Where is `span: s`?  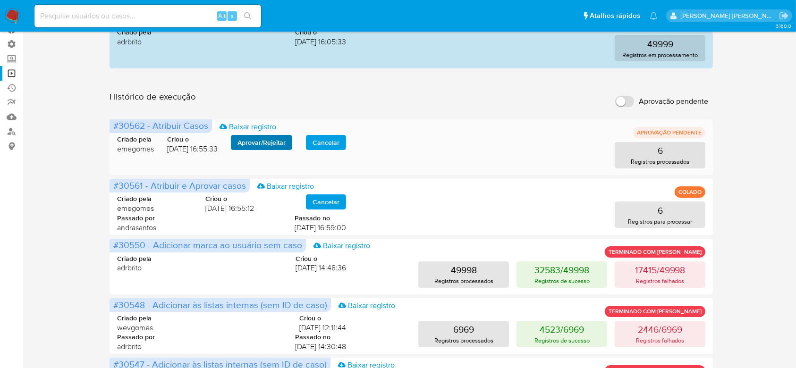 span: s is located at coordinates (232, 16).